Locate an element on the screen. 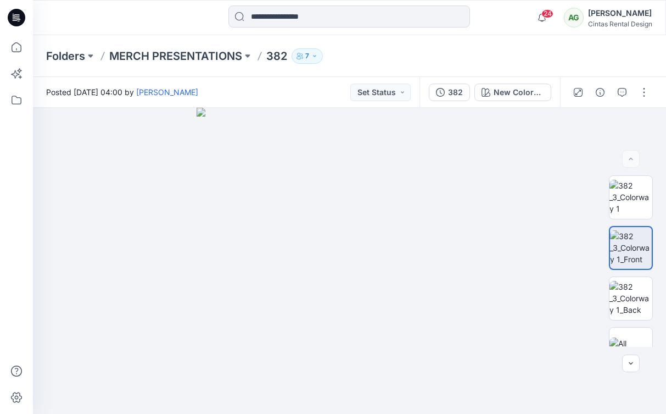 Image resolution: width=666 pixels, height=414 pixels. div: 382 is located at coordinates (455, 92).